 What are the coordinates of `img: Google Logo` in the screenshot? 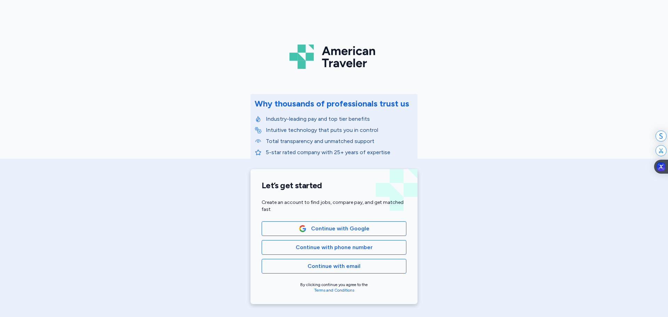 It's located at (303, 229).